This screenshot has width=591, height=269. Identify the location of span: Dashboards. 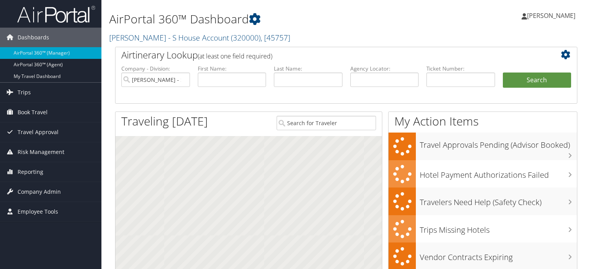
(33, 37).